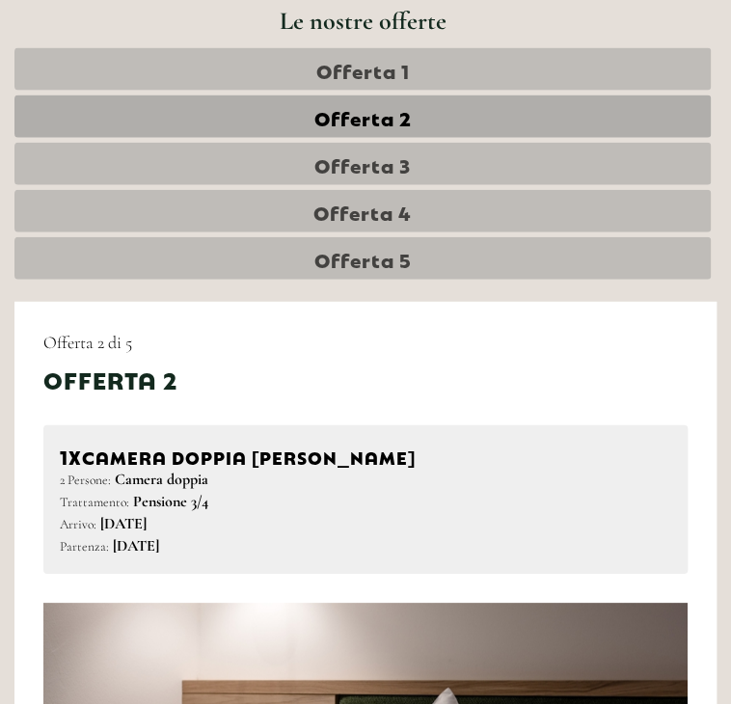 The width and height of the screenshot is (731, 704). What do you see at coordinates (84, 546) in the screenshot?
I see `small: Partenza:` at bounding box center [84, 546].